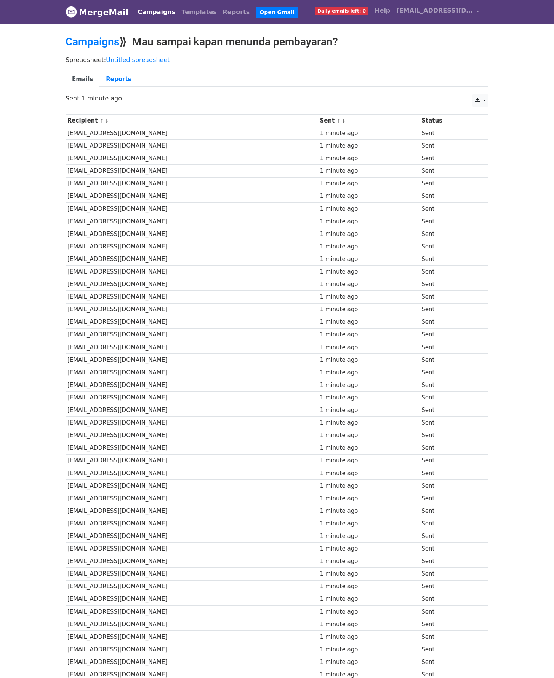 The height and width of the screenshot is (678, 554). What do you see at coordinates (449, 121) in the screenshot?
I see `th: Status` at bounding box center [449, 121].